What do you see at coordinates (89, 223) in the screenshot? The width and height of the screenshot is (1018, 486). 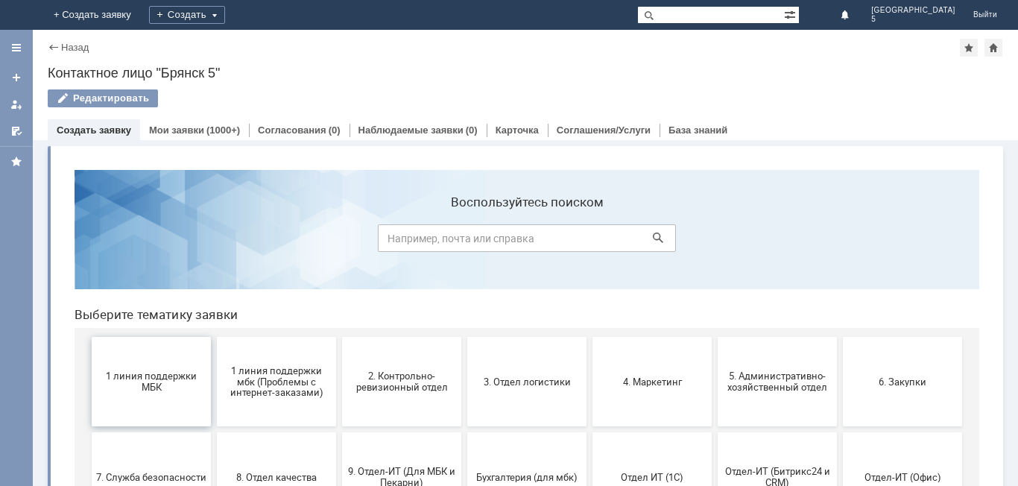 I see `button: 1 линия поддержки МБК` at bounding box center [89, 223].